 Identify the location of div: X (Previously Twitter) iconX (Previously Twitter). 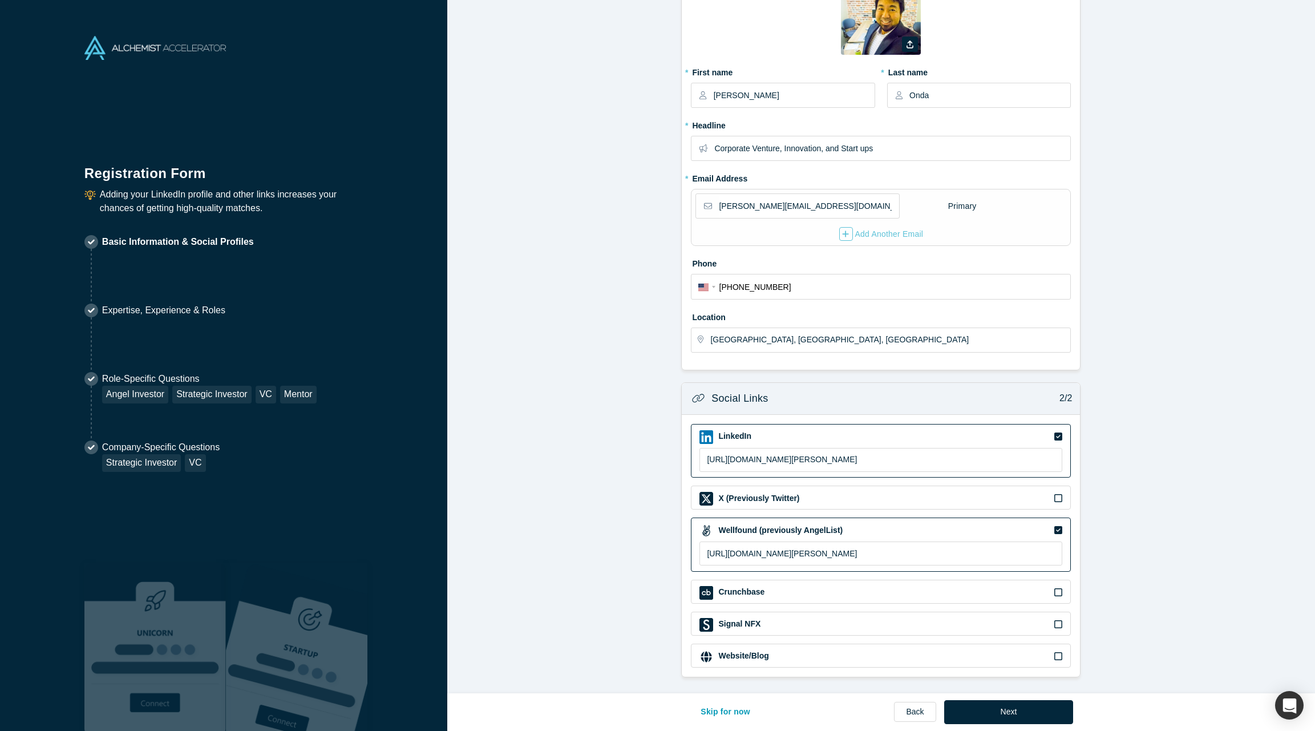
(881, 498).